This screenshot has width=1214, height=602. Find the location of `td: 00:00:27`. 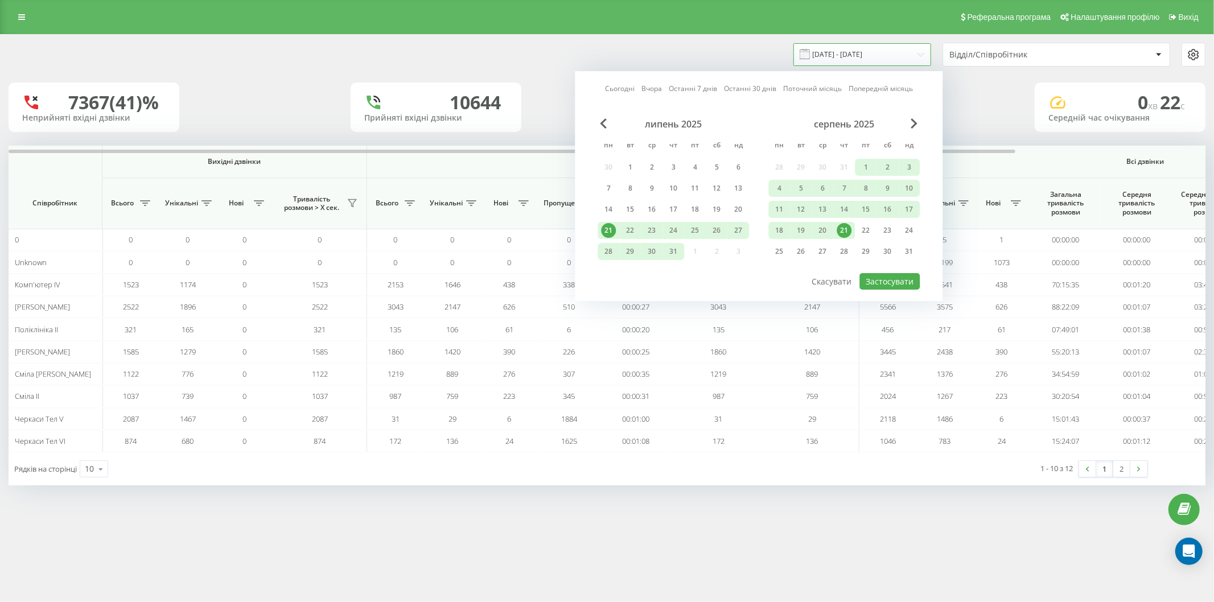

td: 00:00:27 is located at coordinates (636, 307).